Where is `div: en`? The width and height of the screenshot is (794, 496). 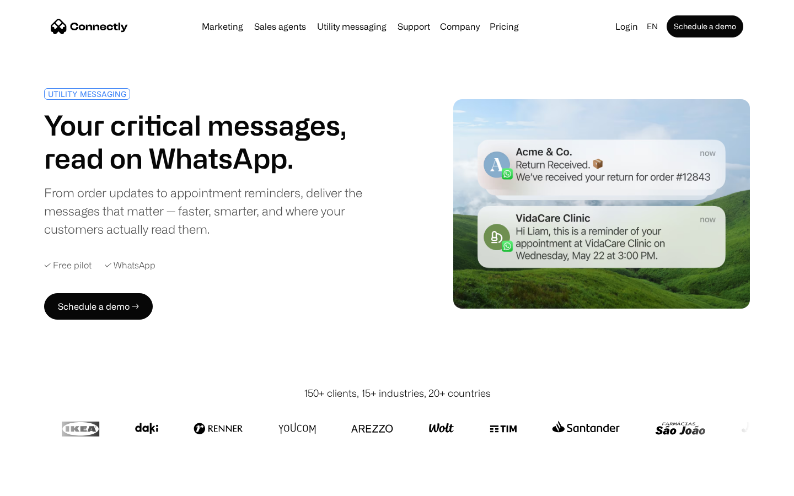 div: en is located at coordinates (652, 26).